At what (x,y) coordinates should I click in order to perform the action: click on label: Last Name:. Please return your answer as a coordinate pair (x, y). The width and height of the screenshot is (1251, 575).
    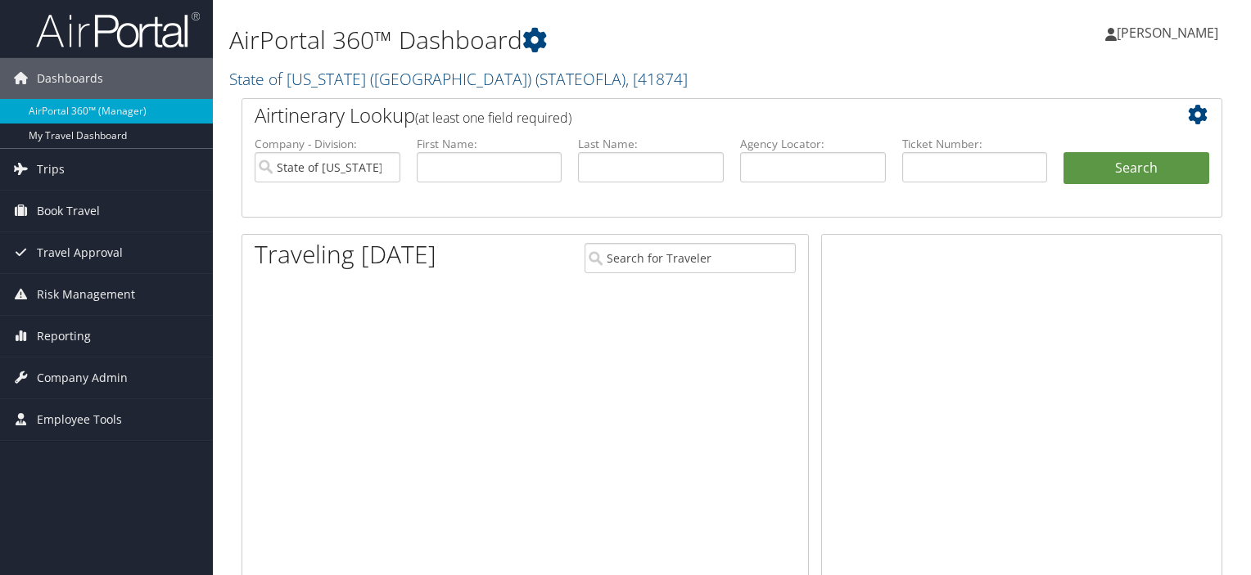
    Looking at the image, I should click on (651, 144).